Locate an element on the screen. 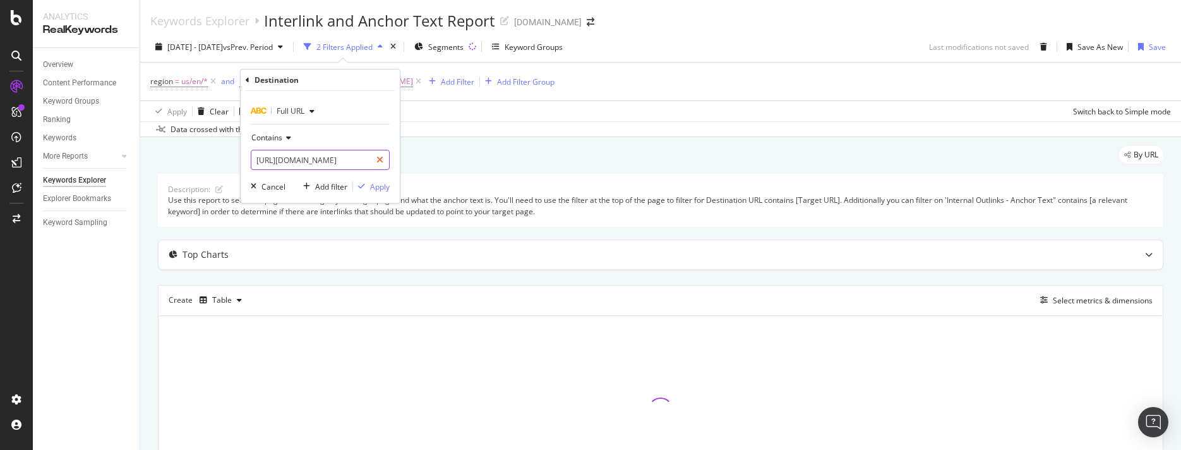 The height and width of the screenshot is (450, 1181). div: legacy label is located at coordinates (1142, 155).